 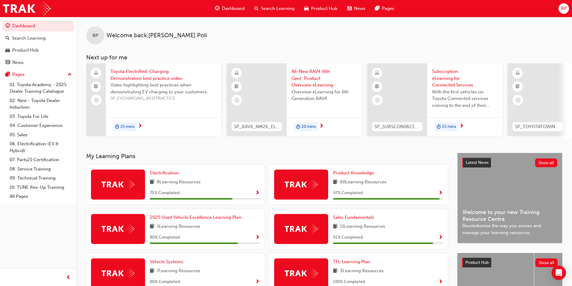 I want to click on span: News, so click(x=360, y=8).